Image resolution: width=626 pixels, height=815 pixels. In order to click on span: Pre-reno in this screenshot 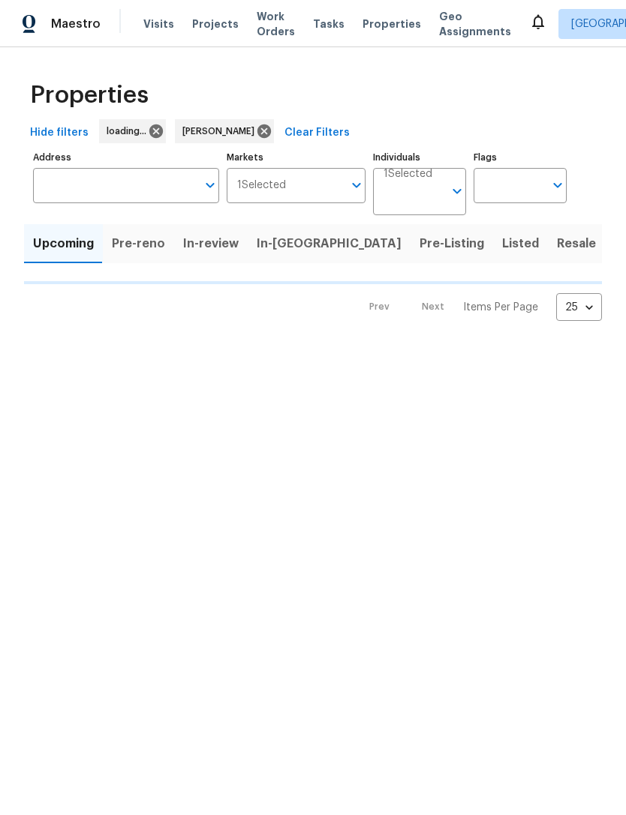, I will do `click(138, 244)`.